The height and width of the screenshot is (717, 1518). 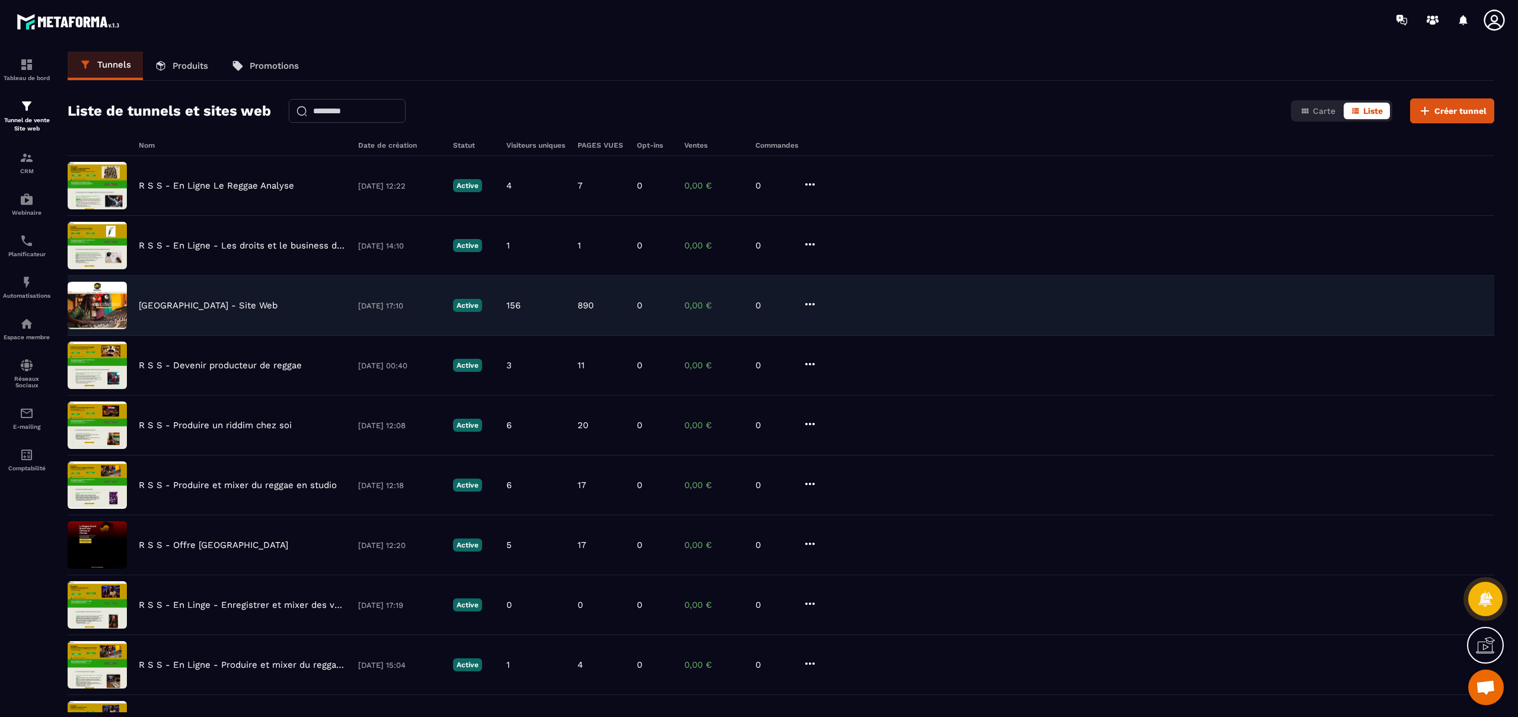 I want to click on p: R S S - Devenir producteur de reggae, so click(x=220, y=365).